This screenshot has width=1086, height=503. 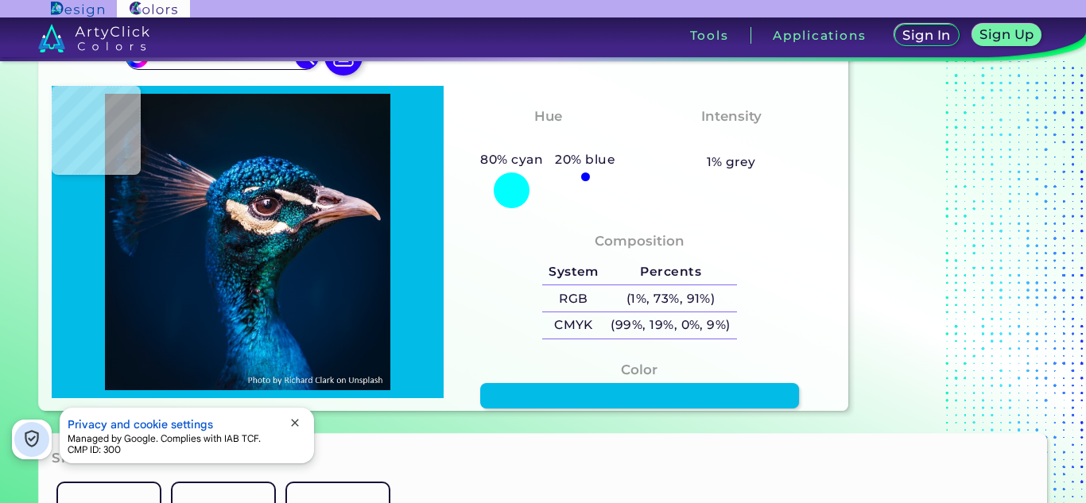 I want to click on h3: Applications, so click(x=819, y=35).